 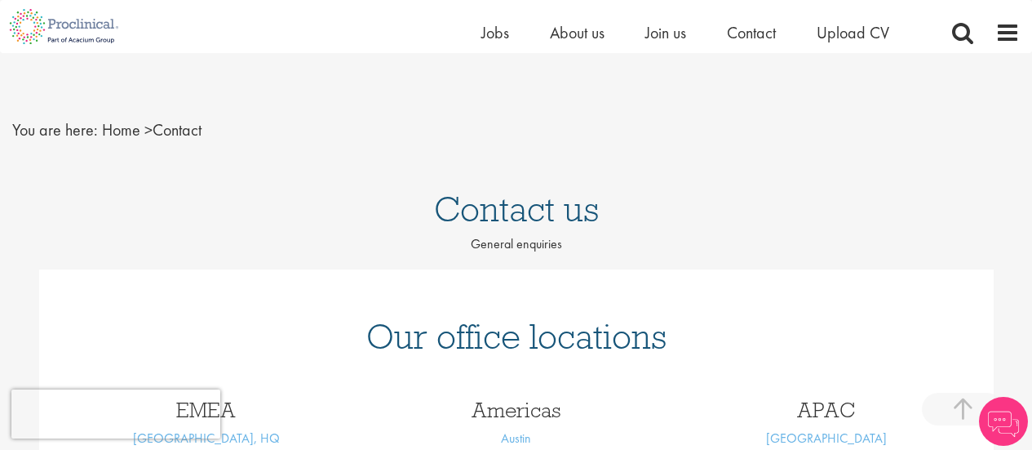 What do you see at coordinates (577, 33) in the screenshot?
I see `span: About us` at bounding box center [577, 33].